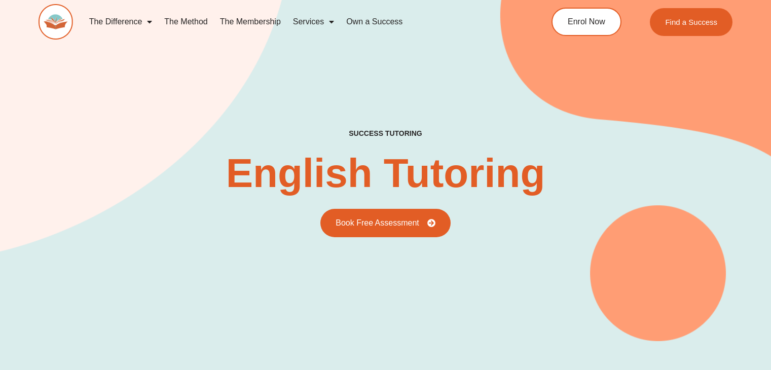 The height and width of the screenshot is (370, 771). Describe the element at coordinates (385, 223) in the screenshot. I see `a: Book Free Assessment` at that location.